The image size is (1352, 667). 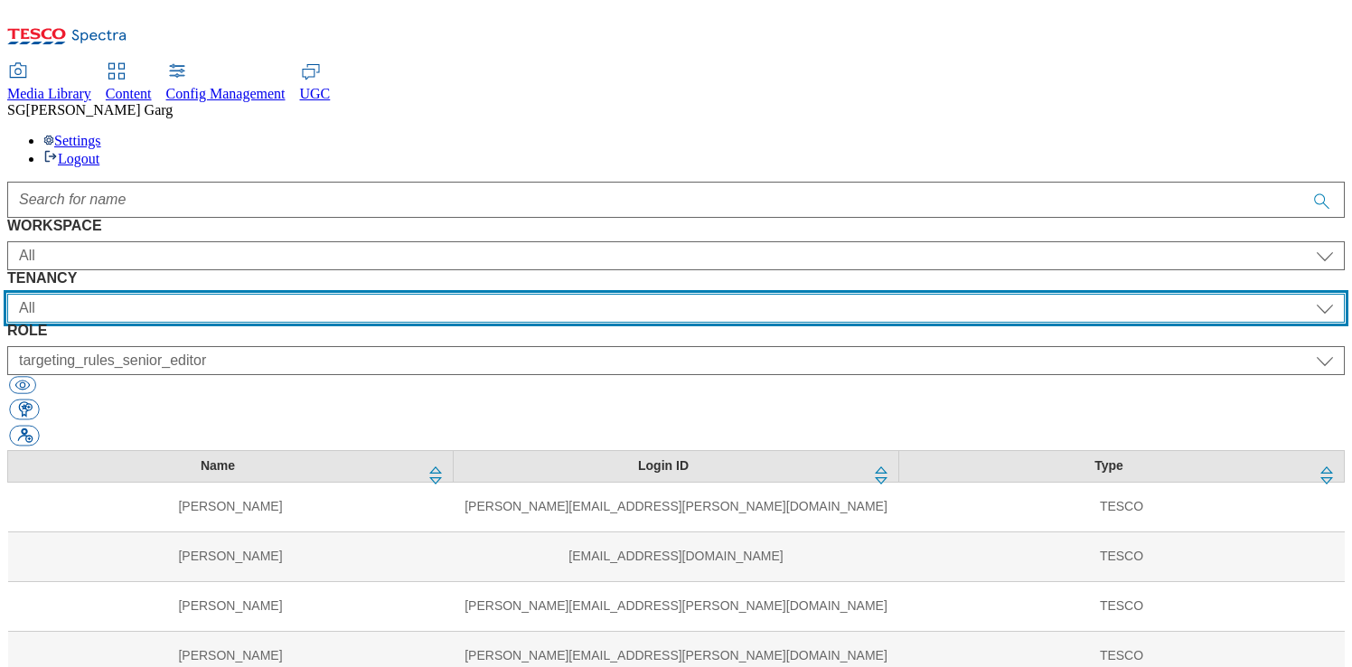 What do you see at coordinates (676, 200) in the screenshot?
I see `input: Accessible label text` at bounding box center [676, 200].